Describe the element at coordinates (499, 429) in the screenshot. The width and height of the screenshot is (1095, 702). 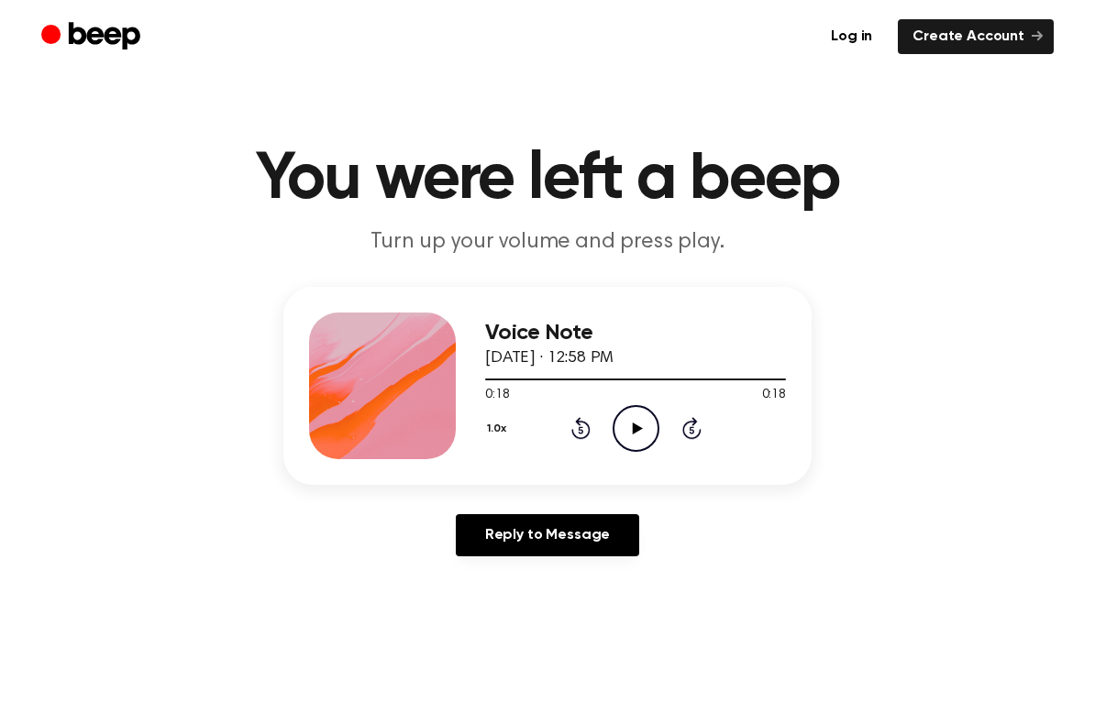
I see `button: 1.0x` at that location.